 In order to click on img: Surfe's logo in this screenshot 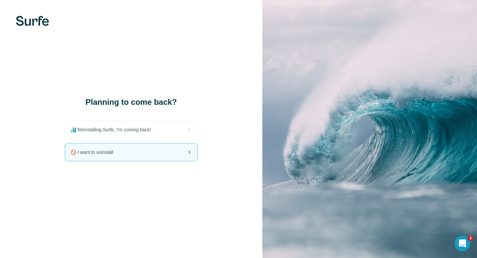, I will do `click(32, 21)`.